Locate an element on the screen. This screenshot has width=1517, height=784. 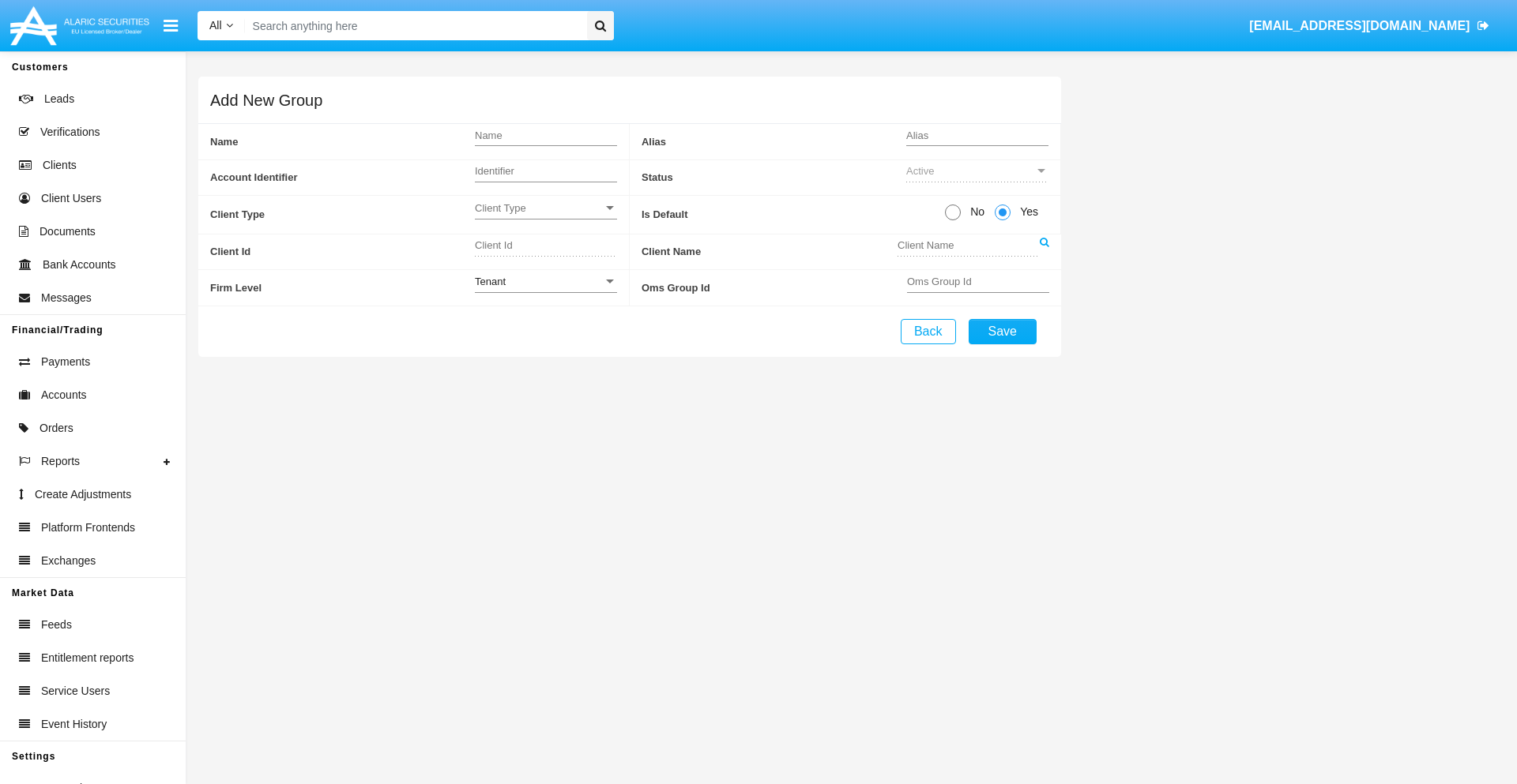
span: Reports is located at coordinates (60, 461).